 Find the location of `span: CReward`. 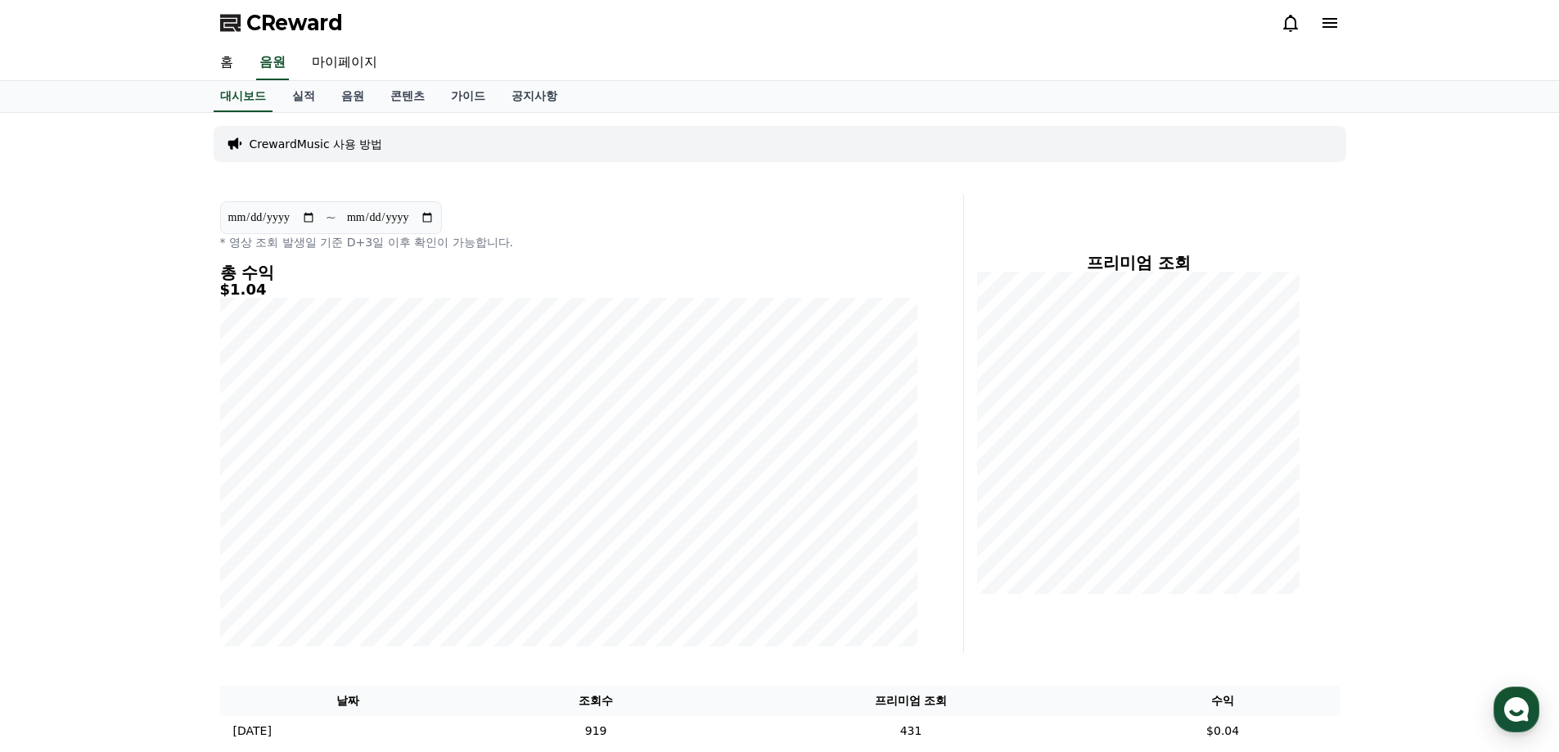

span: CReward is located at coordinates (295, 23).